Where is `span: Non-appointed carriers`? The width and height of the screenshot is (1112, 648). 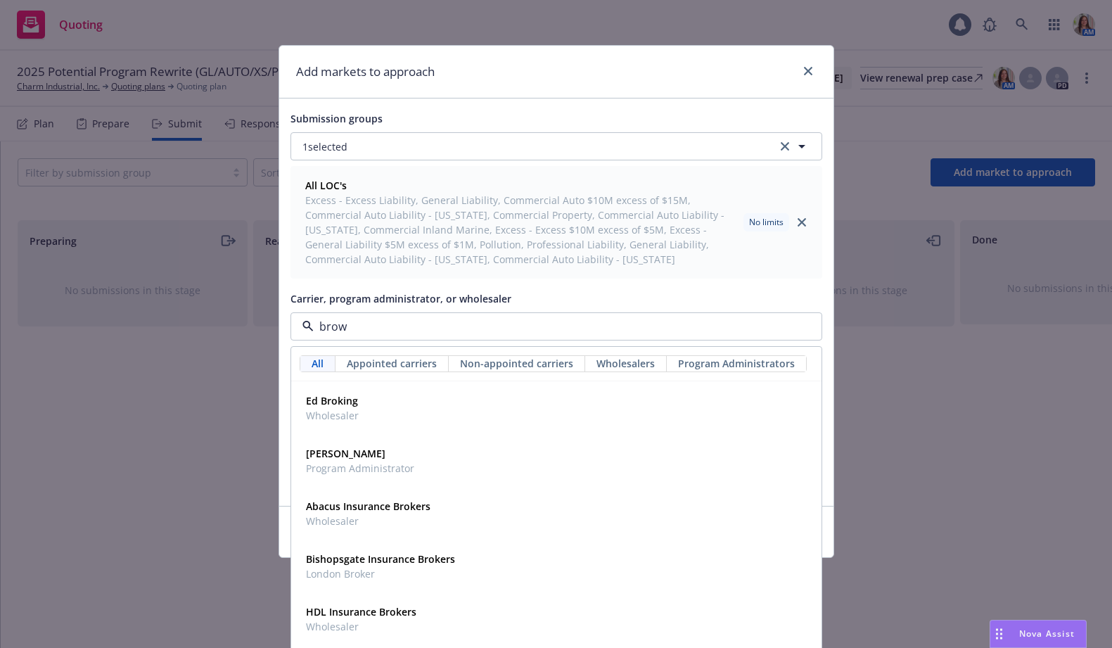
span: Non-appointed carriers is located at coordinates (516, 363).